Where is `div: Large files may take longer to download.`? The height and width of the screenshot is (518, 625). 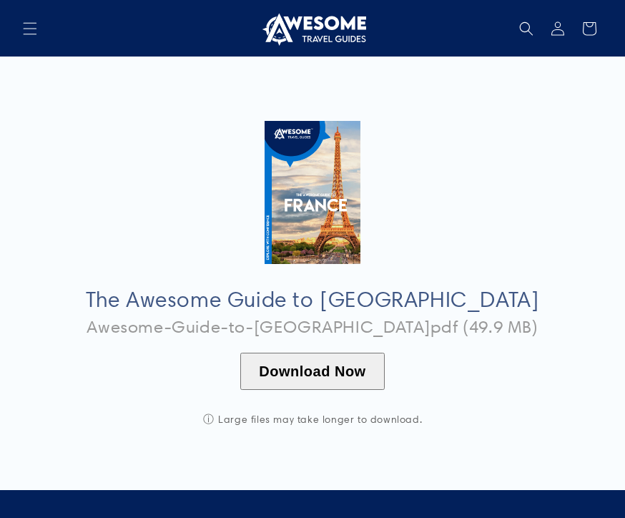
div: Large files may take longer to download. is located at coordinates (313, 419).